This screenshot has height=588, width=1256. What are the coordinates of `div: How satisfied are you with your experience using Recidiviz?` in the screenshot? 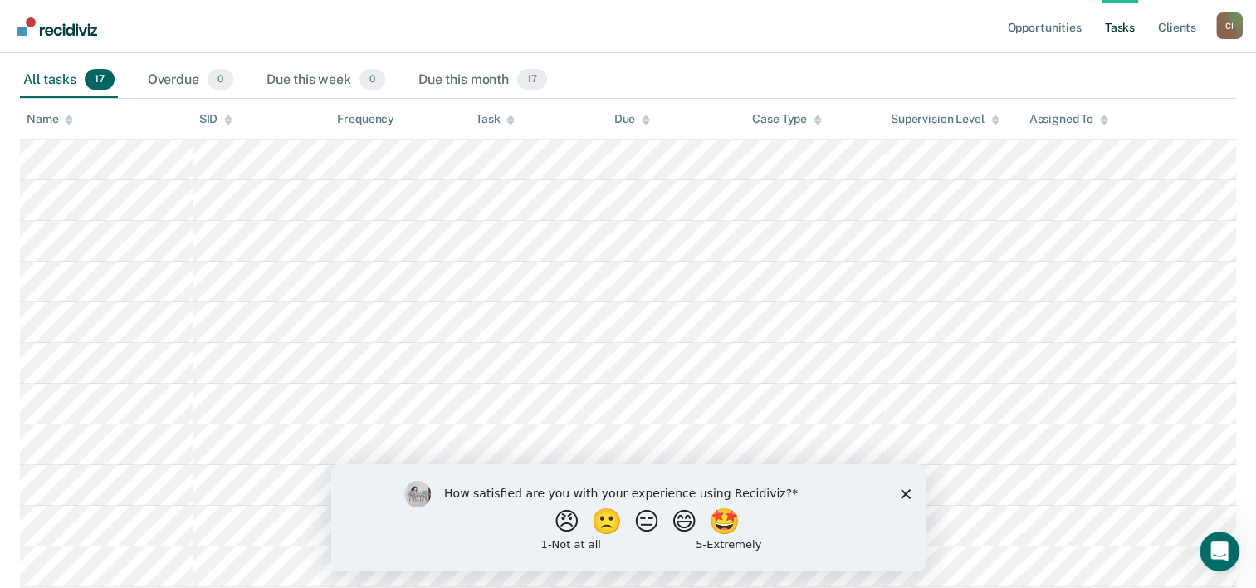 It's located at (305, 29).